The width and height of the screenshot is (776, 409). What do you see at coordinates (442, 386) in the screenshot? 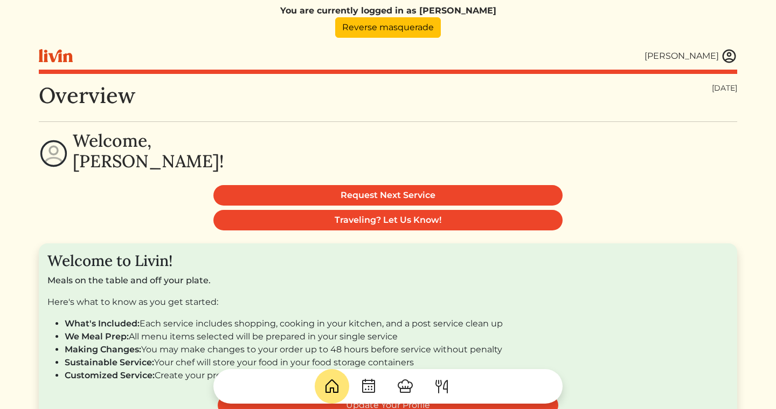
I see `img: ForkKnife-55491504ffdb50bab0c1e09e7649658475375261d09fd45db06cec23bce548bf.svg` at bounding box center [442, 386].